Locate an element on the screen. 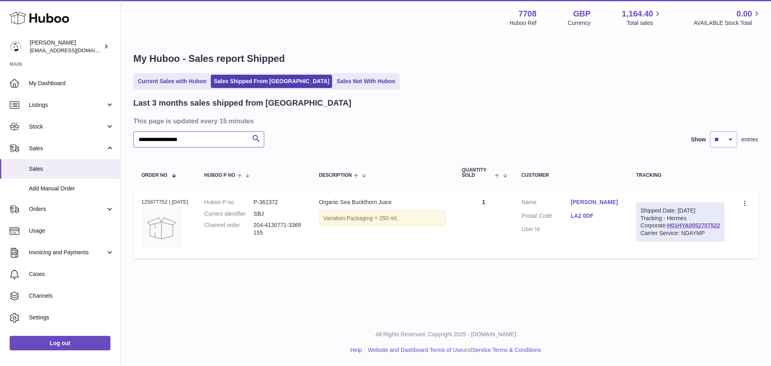 The width and height of the screenshot is (771, 366). li: and is located at coordinates (453, 350).